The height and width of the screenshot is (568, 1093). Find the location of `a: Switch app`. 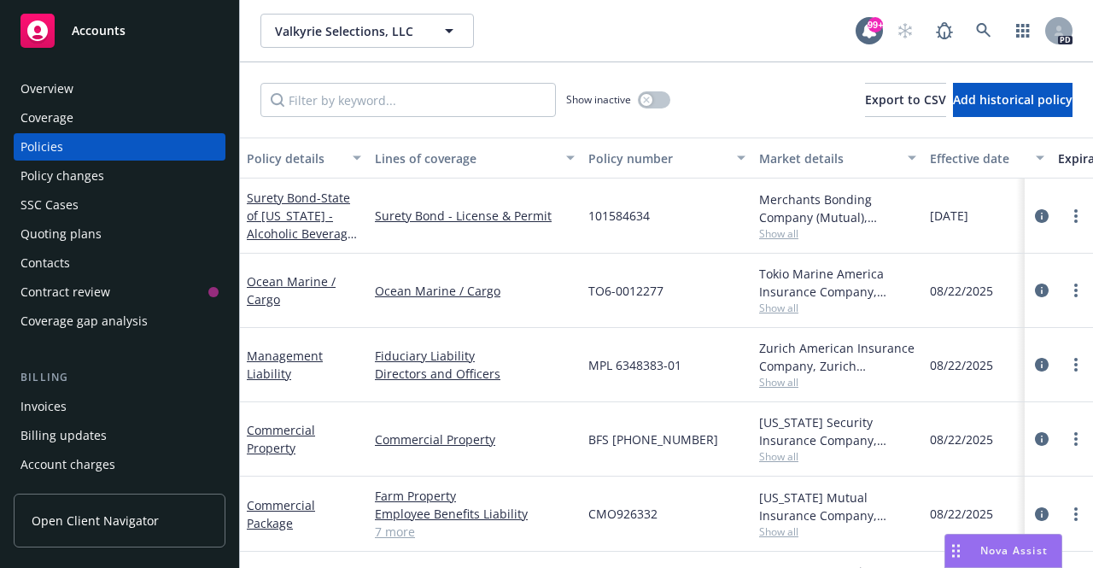

a: Switch app is located at coordinates (1023, 31).